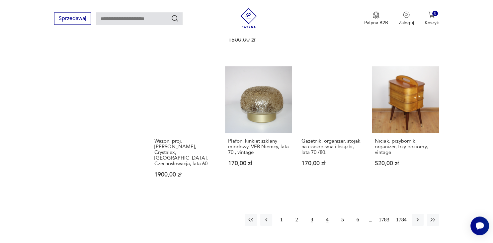  I want to click on h3: Plafon, kinkiet szklany miodowy, VEB Niemcy, lata 70., vintage, so click(258, 146).